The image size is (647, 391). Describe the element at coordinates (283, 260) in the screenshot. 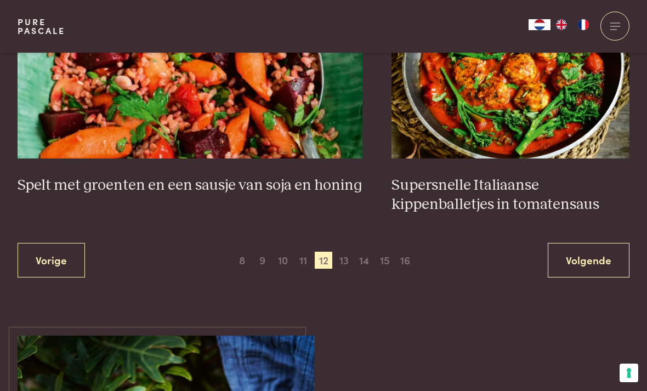

I see `span: 10` at that location.